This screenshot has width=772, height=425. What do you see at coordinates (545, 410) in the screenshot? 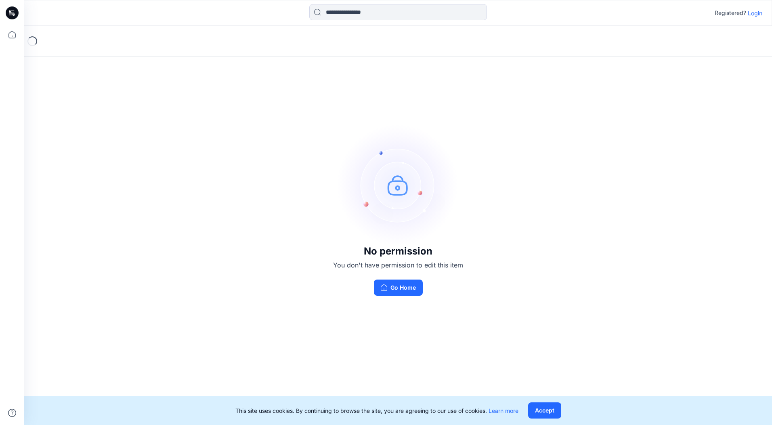
I see `button: Accept` at bounding box center [545, 410].